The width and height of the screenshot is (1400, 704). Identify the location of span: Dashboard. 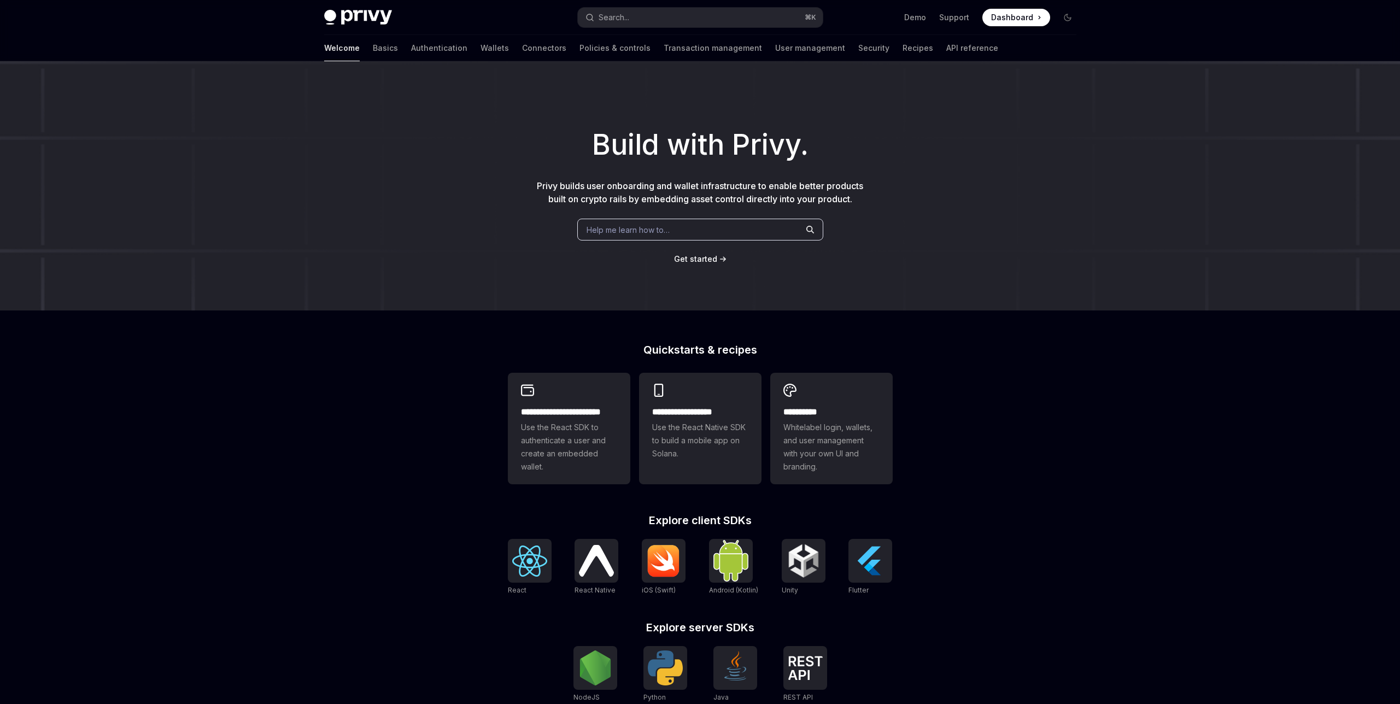
(1012, 17).